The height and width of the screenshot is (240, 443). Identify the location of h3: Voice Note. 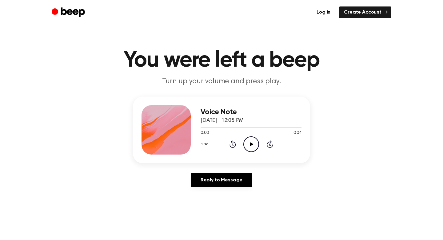
(251, 112).